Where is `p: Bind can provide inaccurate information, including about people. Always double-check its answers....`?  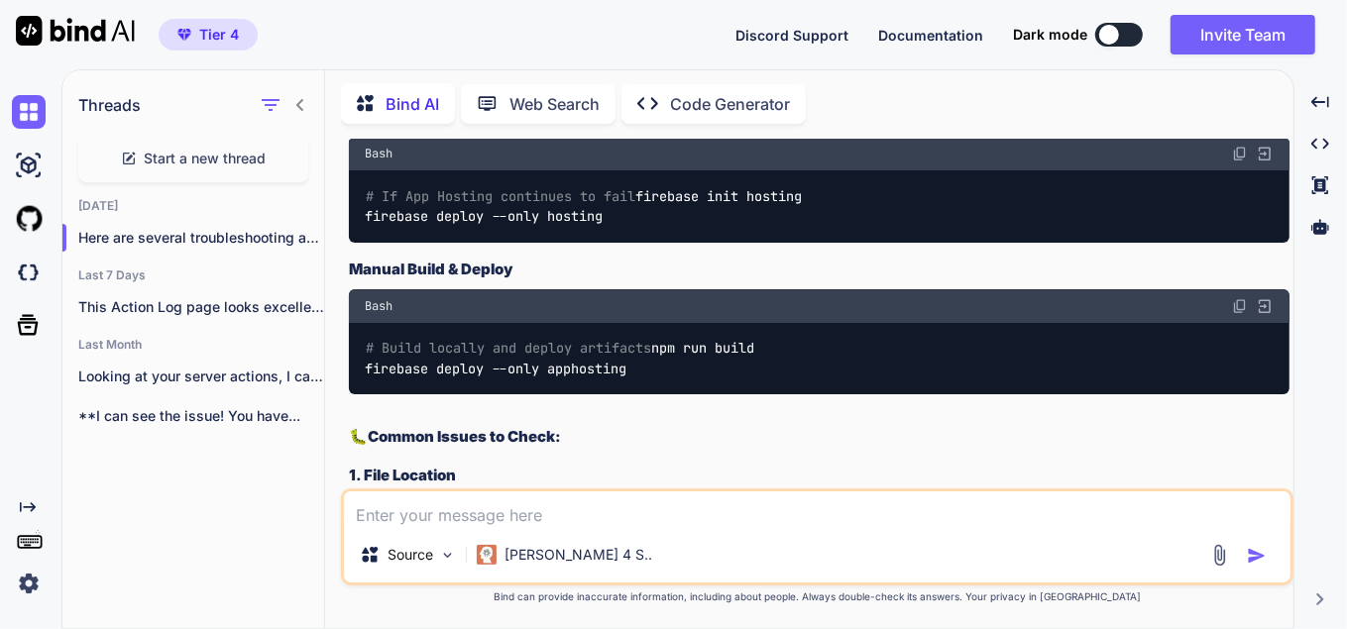
p: Bind can provide inaccurate information, including about people. Always double-check its answers.... is located at coordinates (817, 597).